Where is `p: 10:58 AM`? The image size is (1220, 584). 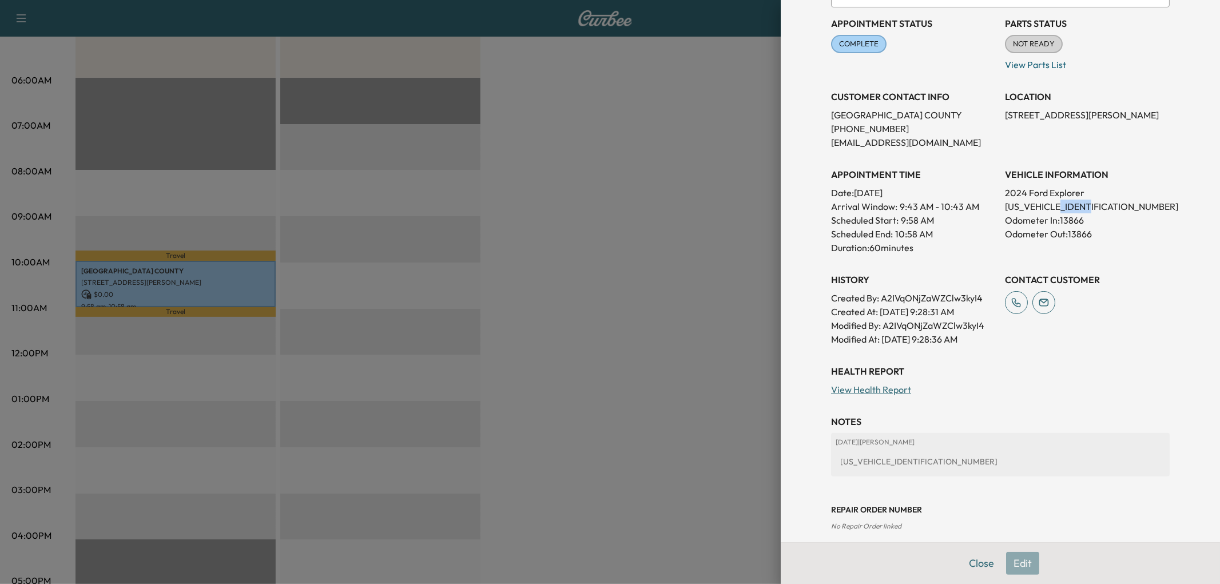 p: 10:58 AM is located at coordinates (914, 234).